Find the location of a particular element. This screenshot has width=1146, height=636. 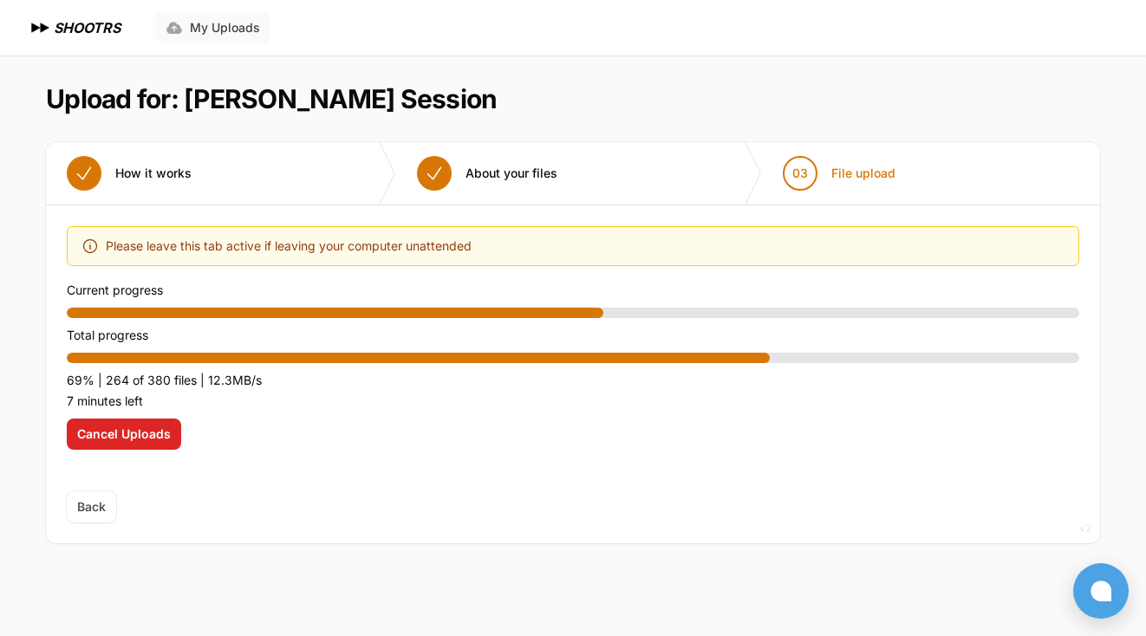

span: My Uploads is located at coordinates (225, 28).